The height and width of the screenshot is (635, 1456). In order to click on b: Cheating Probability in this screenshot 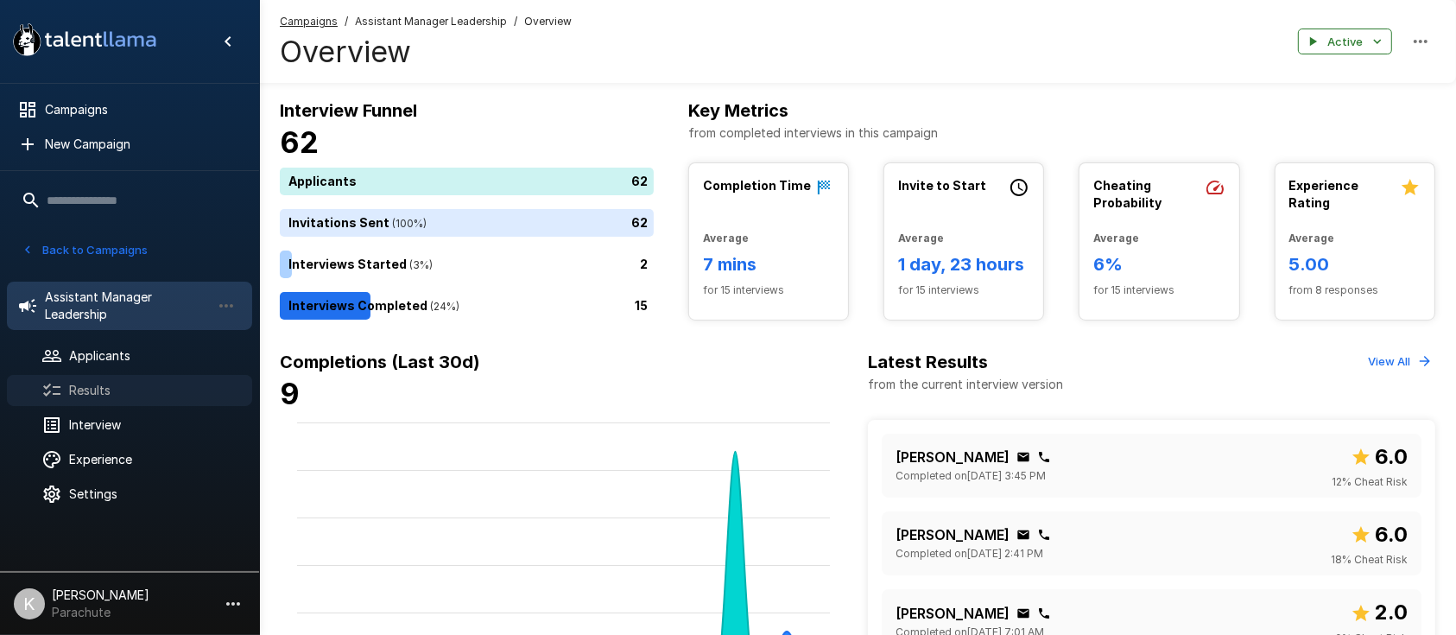, I will do `click(1127, 193)`.